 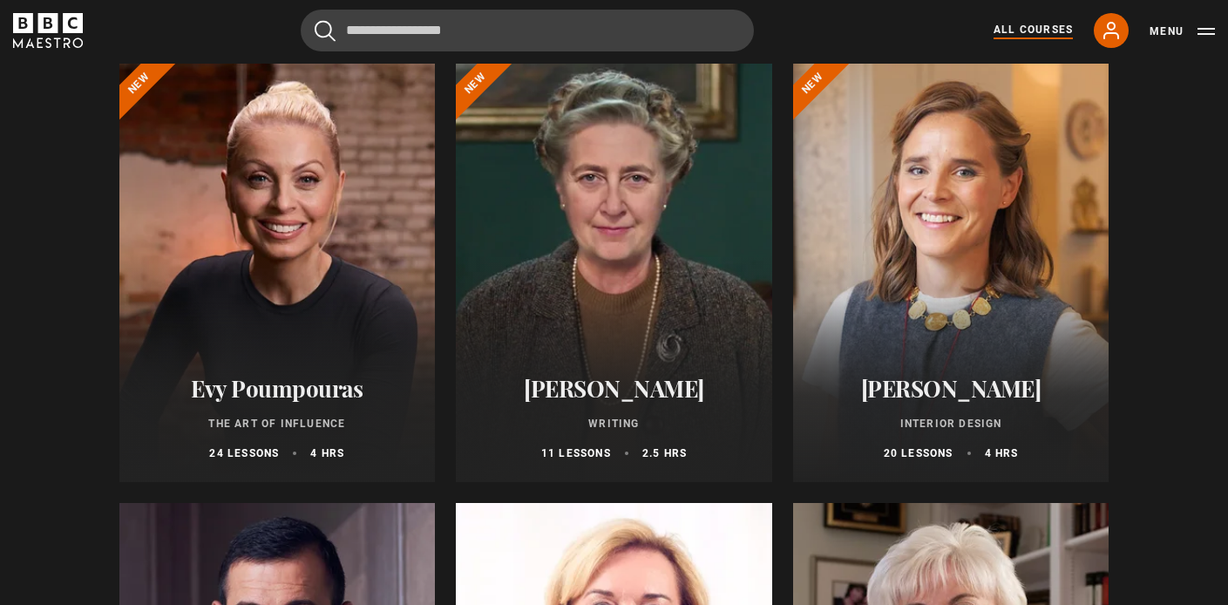 What do you see at coordinates (613, 423) in the screenshot?
I see `p: Writing` at bounding box center [613, 423].